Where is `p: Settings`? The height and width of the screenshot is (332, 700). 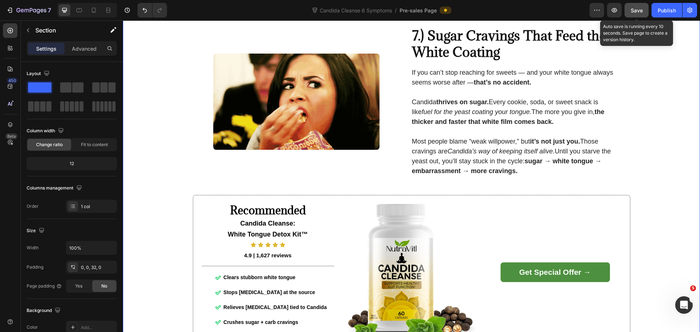
p: Settings is located at coordinates (46, 49).